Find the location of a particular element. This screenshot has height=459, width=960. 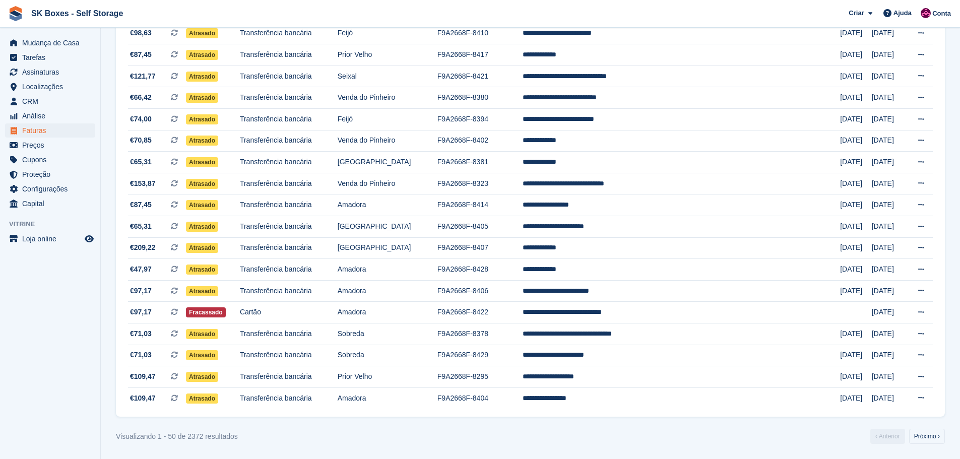

span: €71,03 is located at coordinates (141, 334).